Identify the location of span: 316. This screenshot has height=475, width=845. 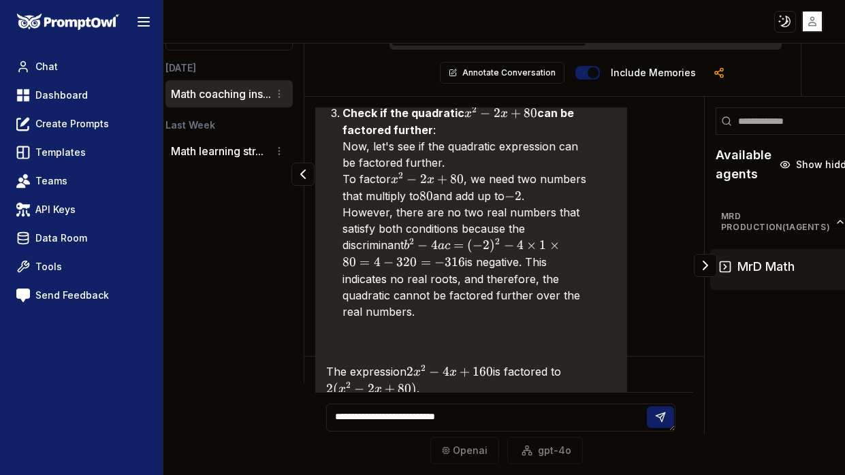
(455, 262).